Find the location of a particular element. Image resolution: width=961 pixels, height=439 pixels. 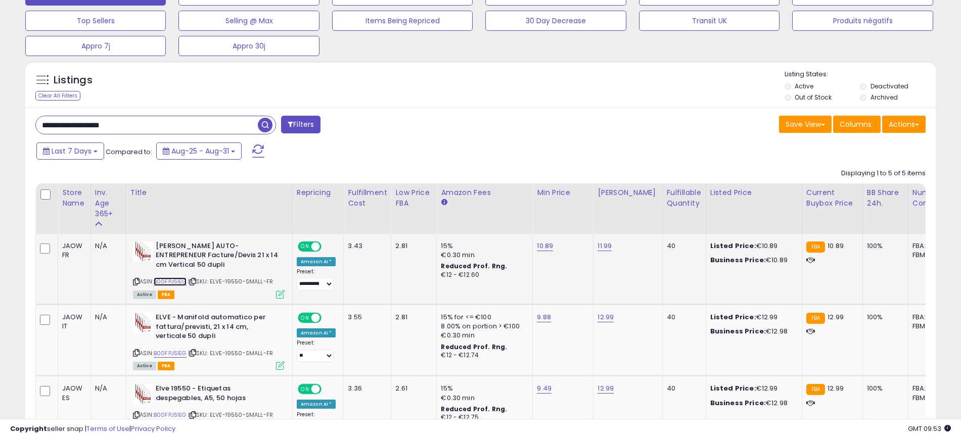

button: Aug-25 - Aug-31 is located at coordinates (199, 151).